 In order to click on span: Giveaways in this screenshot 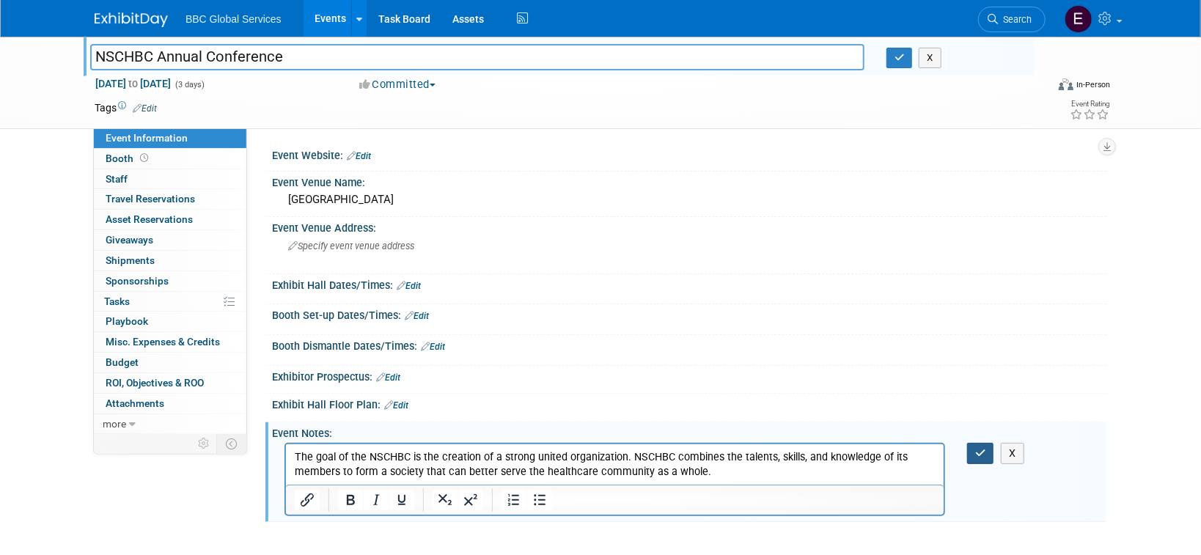, I will do `click(129, 240)`.